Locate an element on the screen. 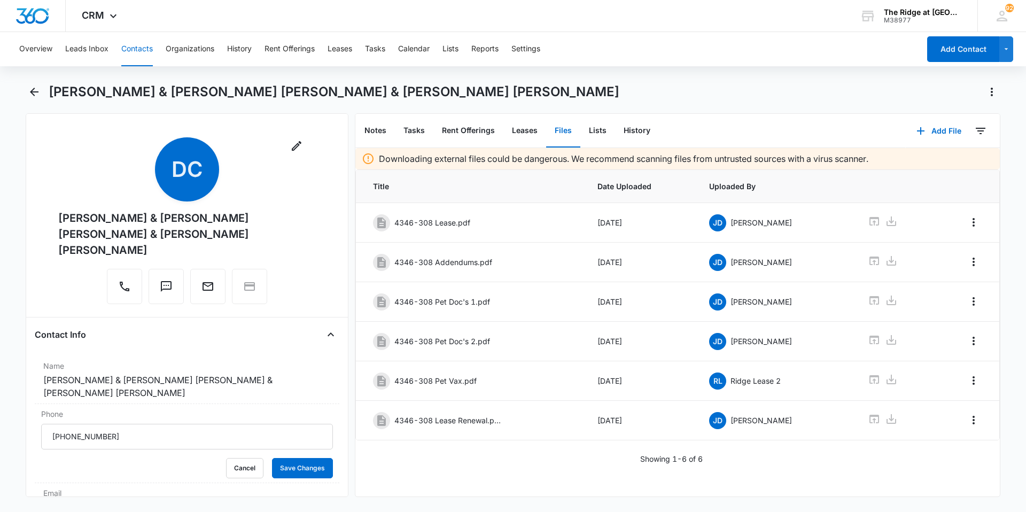 The height and width of the screenshot is (512, 1026). h4: Contact Info is located at coordinates (60, 334).